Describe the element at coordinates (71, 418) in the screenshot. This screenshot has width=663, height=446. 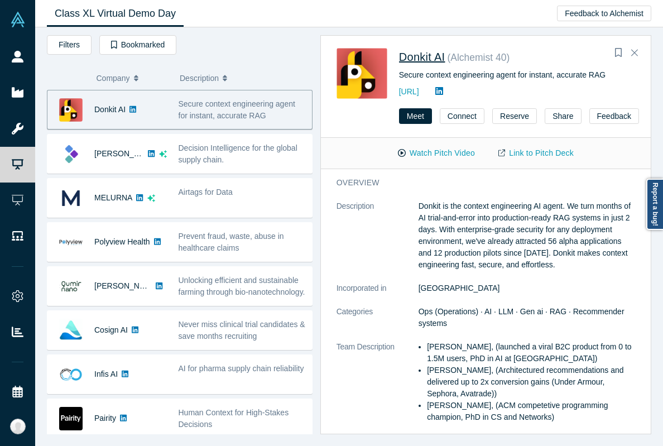
I see `img: Pairity's Logo` at that location.